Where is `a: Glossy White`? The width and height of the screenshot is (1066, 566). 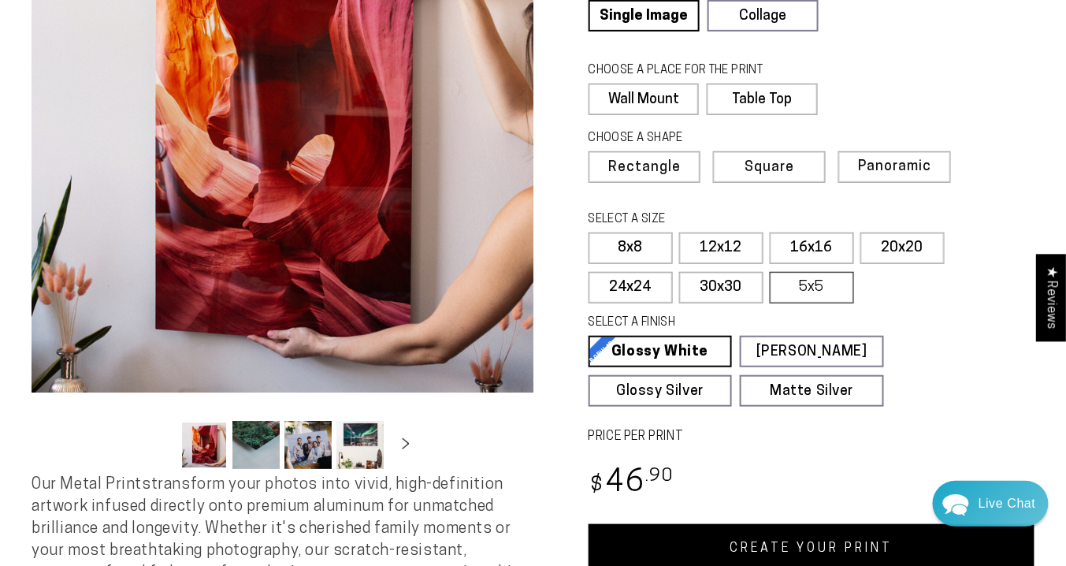
a: Glossy White is located at coordinates (660, 351).